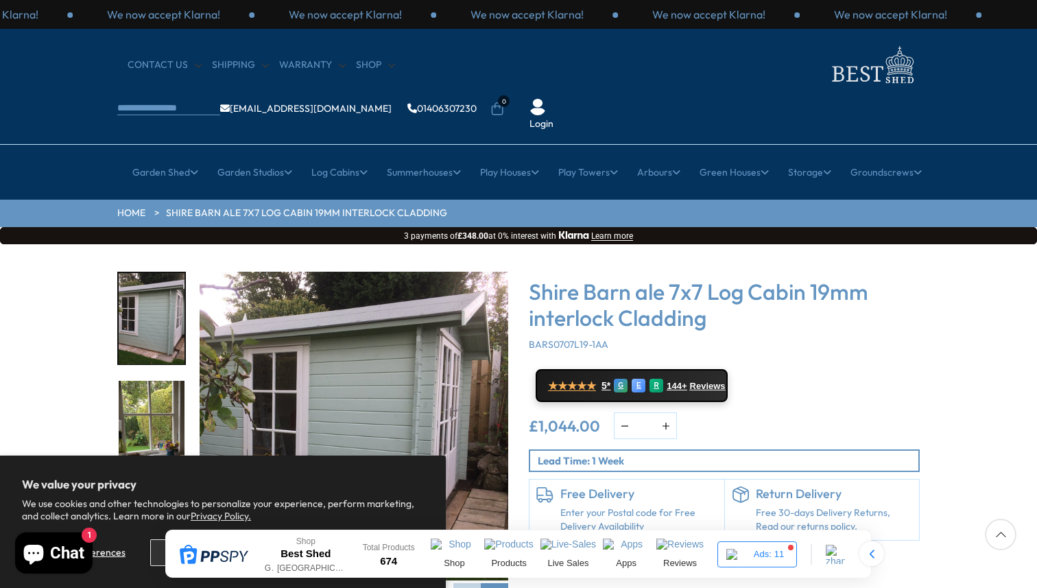 Image resolution: width=1037 pixels, height=588 pixels. I want to click on img: Barnsdale_2_cea6fa23-7322-4614-ab76-fb9754416e1c_200x200.jpg, so click(152, 318).